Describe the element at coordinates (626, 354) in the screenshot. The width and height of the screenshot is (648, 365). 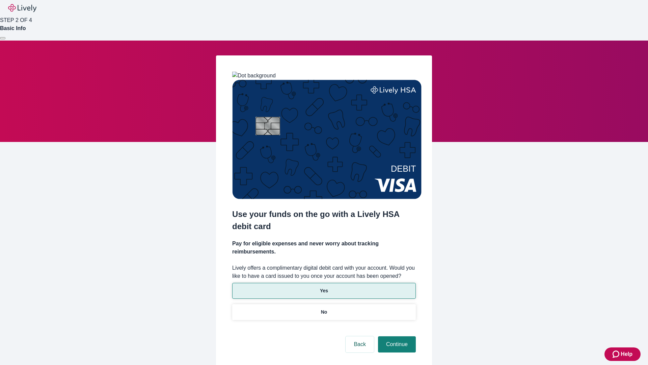
I see `span: Help` at that location.